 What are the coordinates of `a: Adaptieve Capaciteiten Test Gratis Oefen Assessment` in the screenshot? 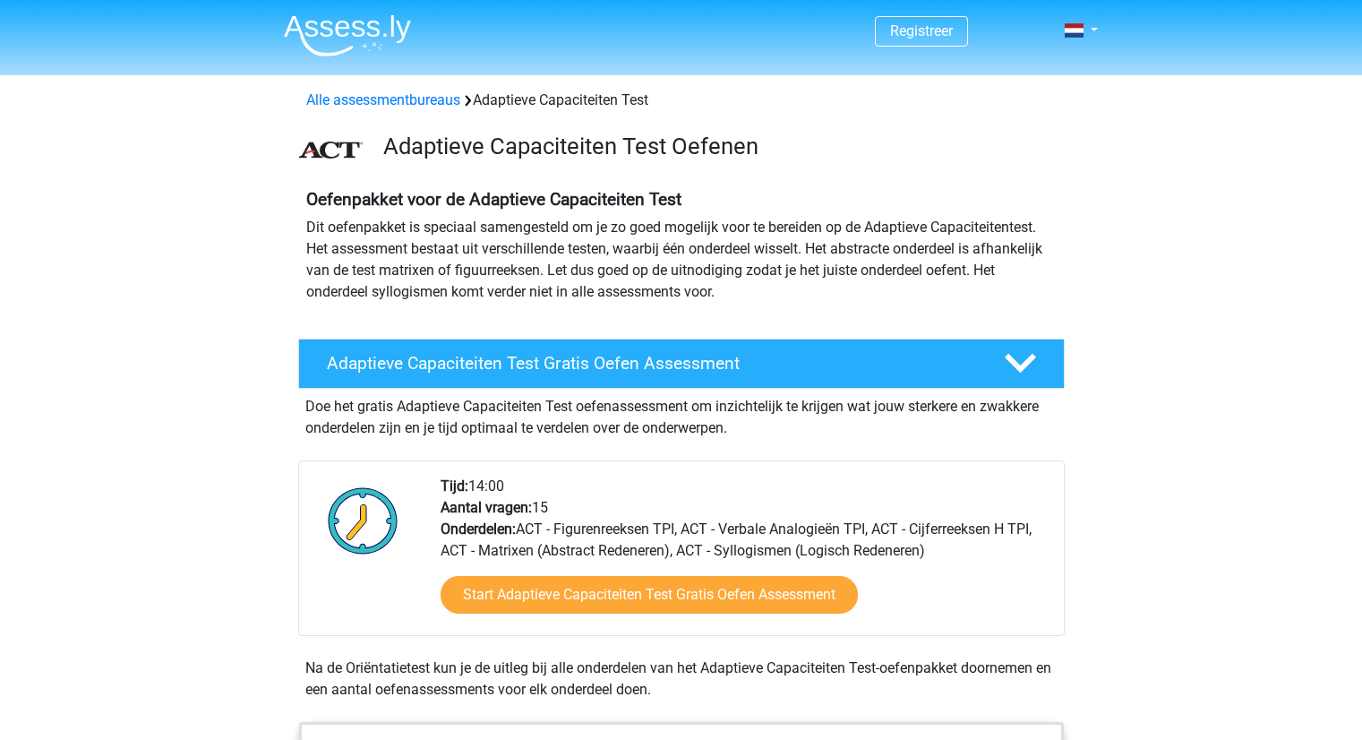 It's located at (681, 364).